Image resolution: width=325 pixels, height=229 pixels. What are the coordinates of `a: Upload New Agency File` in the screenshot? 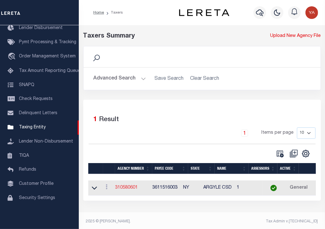 It's located at (296, 36).